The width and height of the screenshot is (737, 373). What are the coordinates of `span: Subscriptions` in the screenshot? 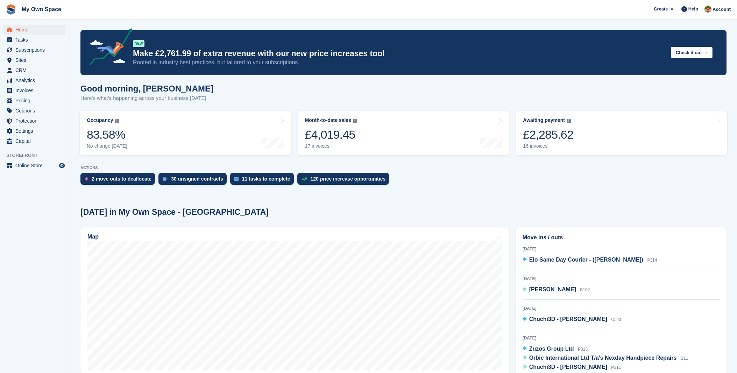 It's located at (36, 50).